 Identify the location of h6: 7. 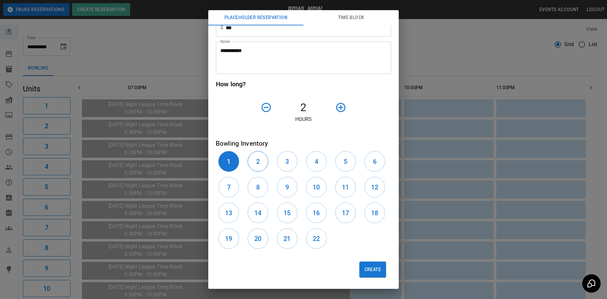
(229, 187).